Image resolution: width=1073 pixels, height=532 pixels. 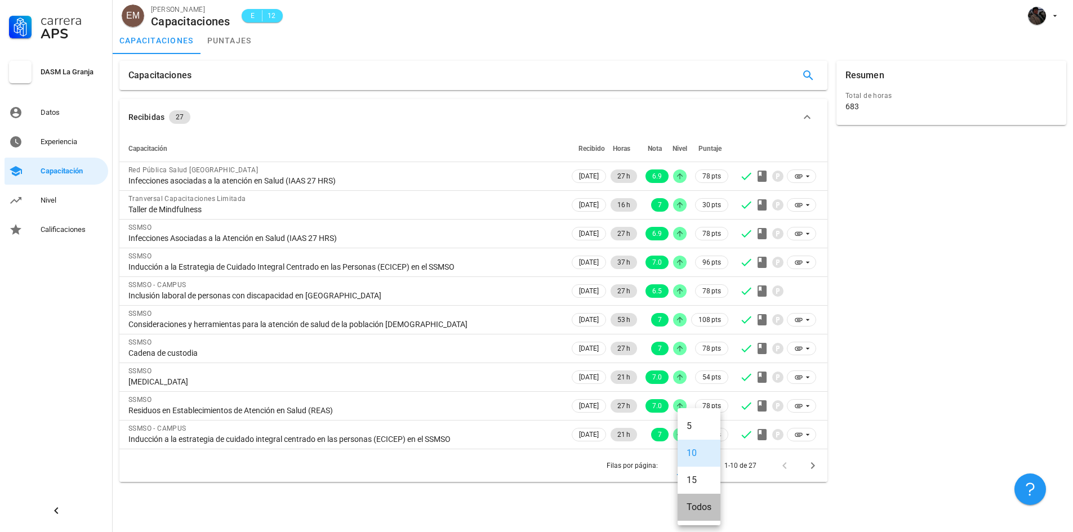 I want to click on span: Nivel, so click(x=680, y=149).